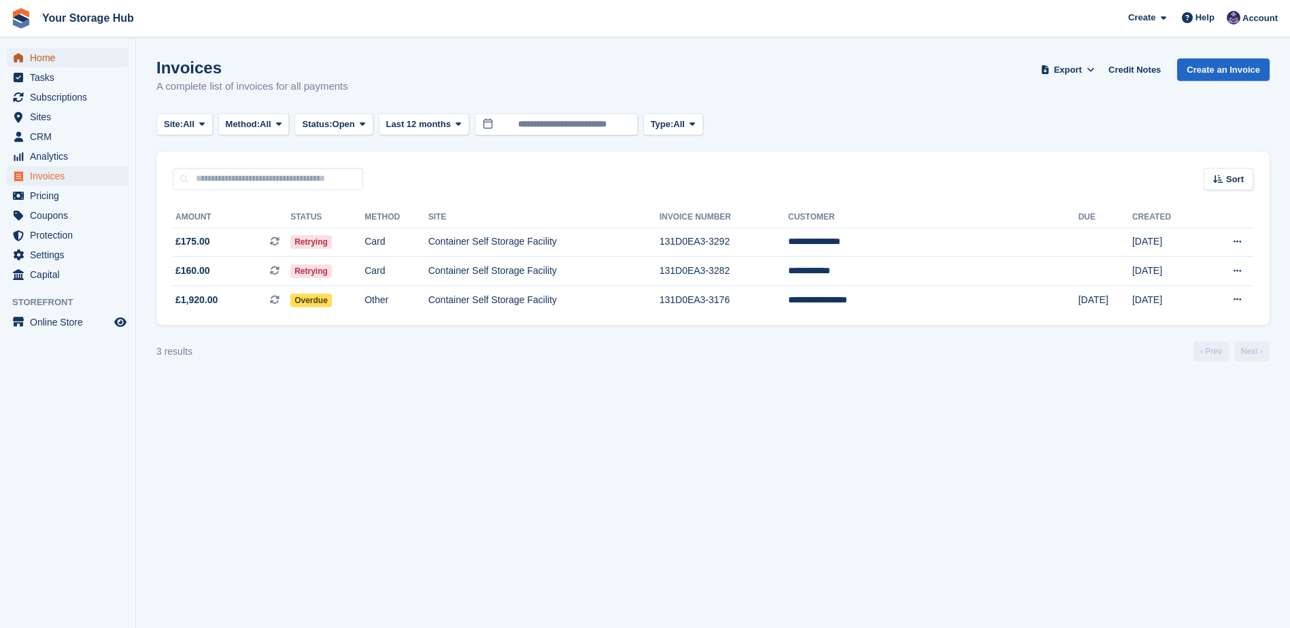 The height and width of the screenshot is (628, 1290). Describe the element at coordinates (192, 241) in the screenshot. I see `span: £175.00` at that location.